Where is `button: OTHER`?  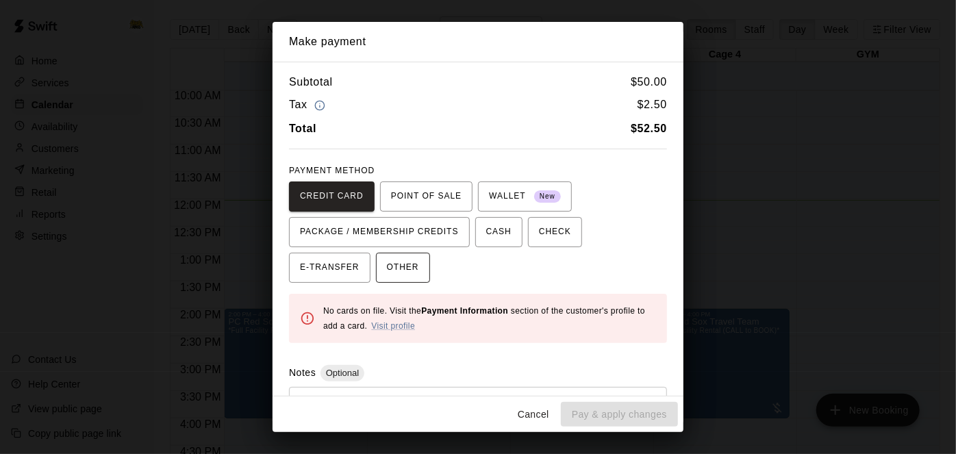 button: OTHER is located at coordinates (403, 268).